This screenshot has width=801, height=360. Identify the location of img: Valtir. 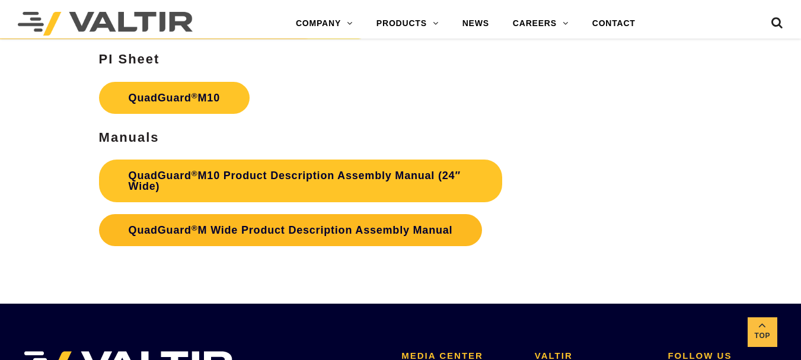
(105, 24).